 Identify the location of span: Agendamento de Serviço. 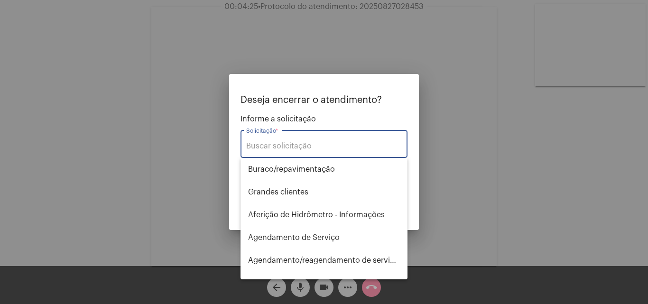
(324, 238).